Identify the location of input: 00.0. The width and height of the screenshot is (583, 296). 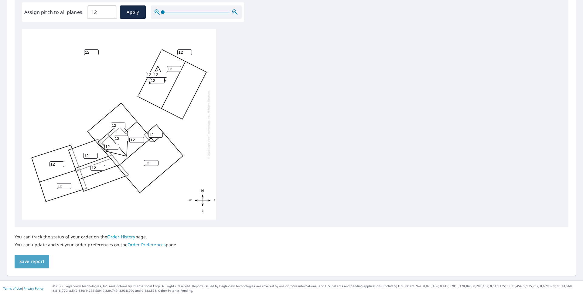
(102, 12).